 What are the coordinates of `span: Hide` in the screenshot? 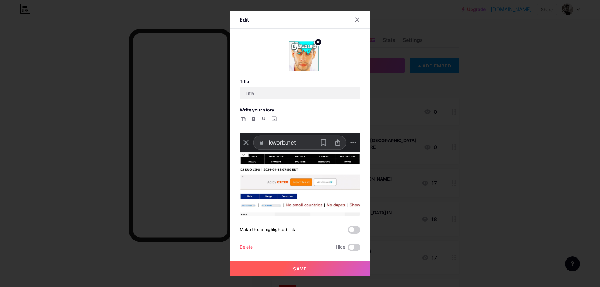 It's located at (340, 247).